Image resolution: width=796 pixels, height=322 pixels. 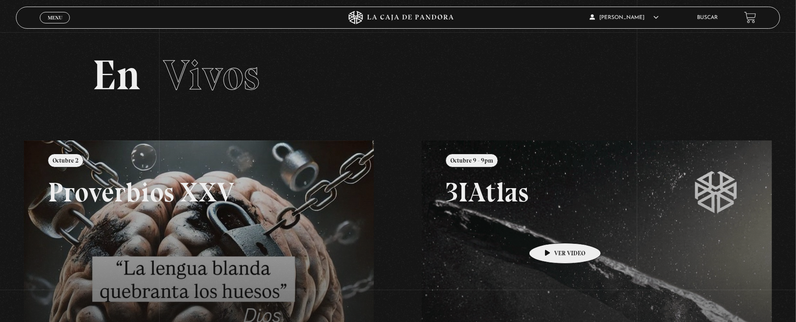 I want to click on span: Vivos, so click(x=211, y=75).